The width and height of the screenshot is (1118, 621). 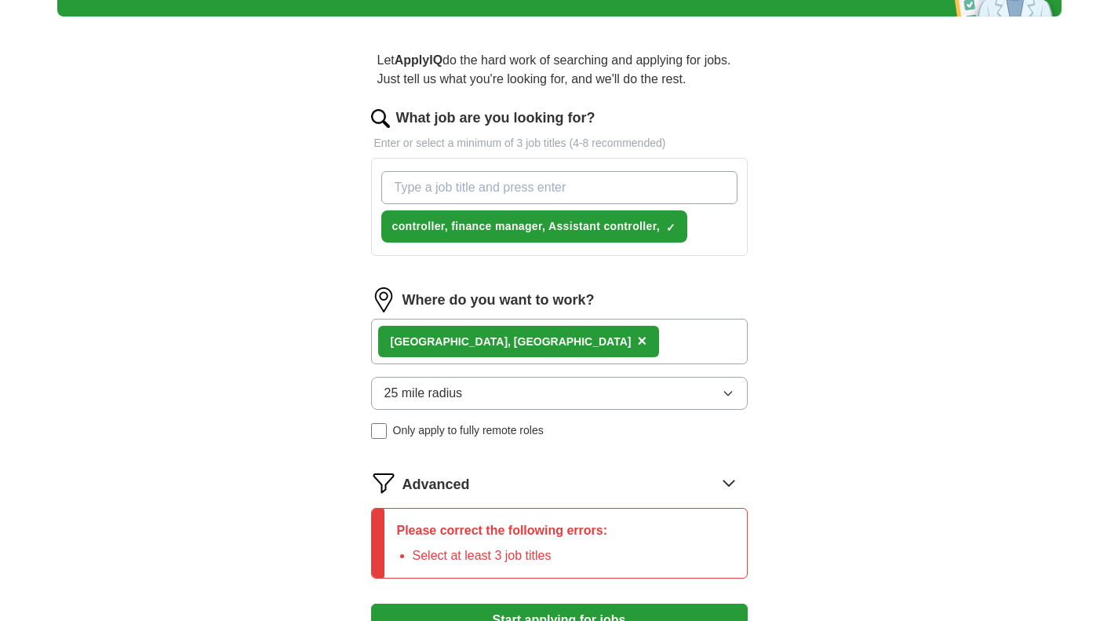 What do you see at coordinates (468, 430) in the screenshot?
I see `span: Only apply to fully remote roles` at bounding box center [468, 430].